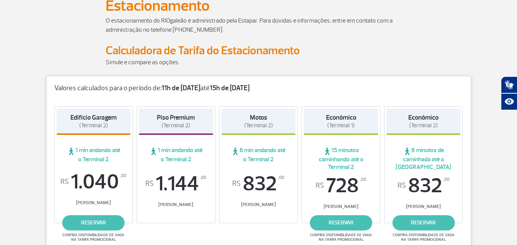 The image size is (517, 245). I want to click on span: 728, so click(341, 186).